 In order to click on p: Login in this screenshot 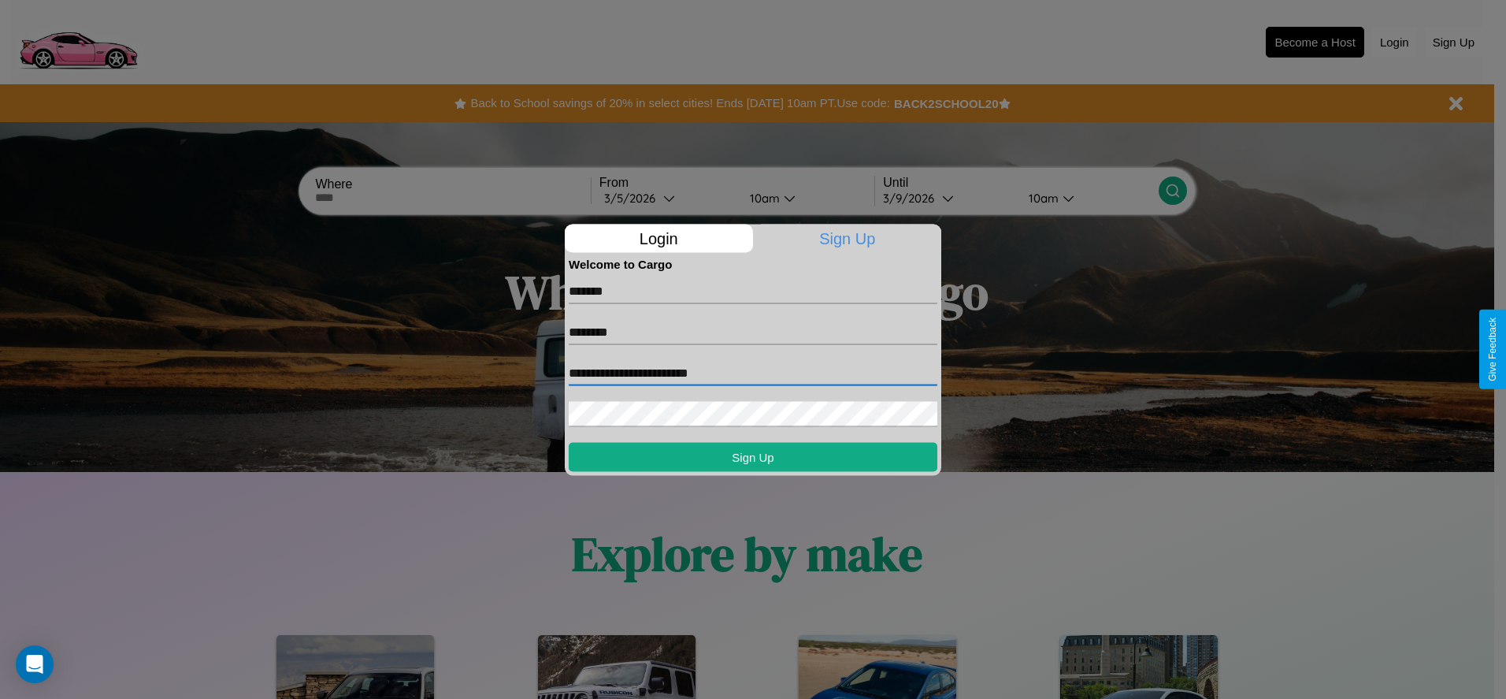, I will do `click(658, 238)`.